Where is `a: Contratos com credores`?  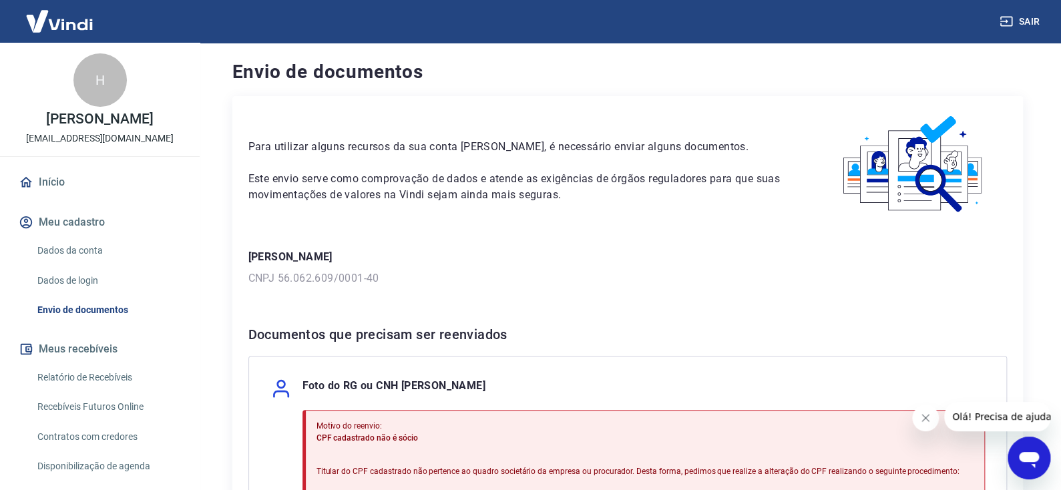 a: Contratos com credores is located at coordinates (108, 437).